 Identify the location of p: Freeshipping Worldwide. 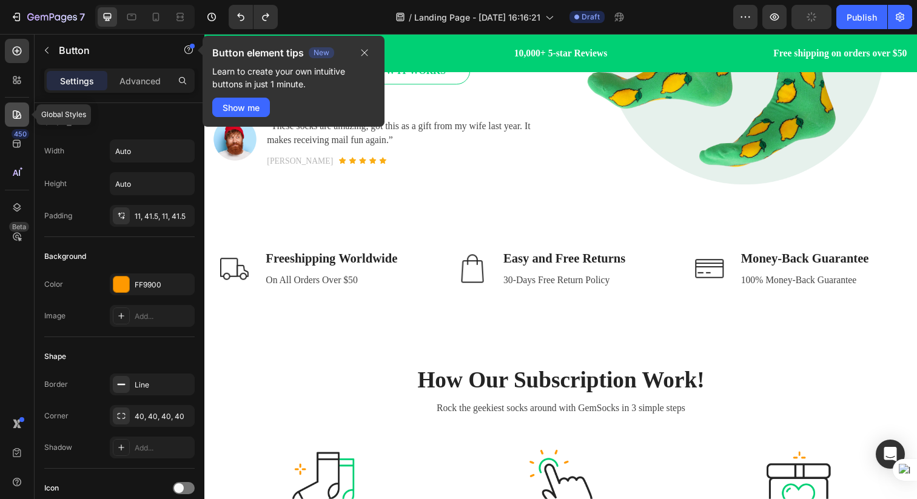
(130, 230).